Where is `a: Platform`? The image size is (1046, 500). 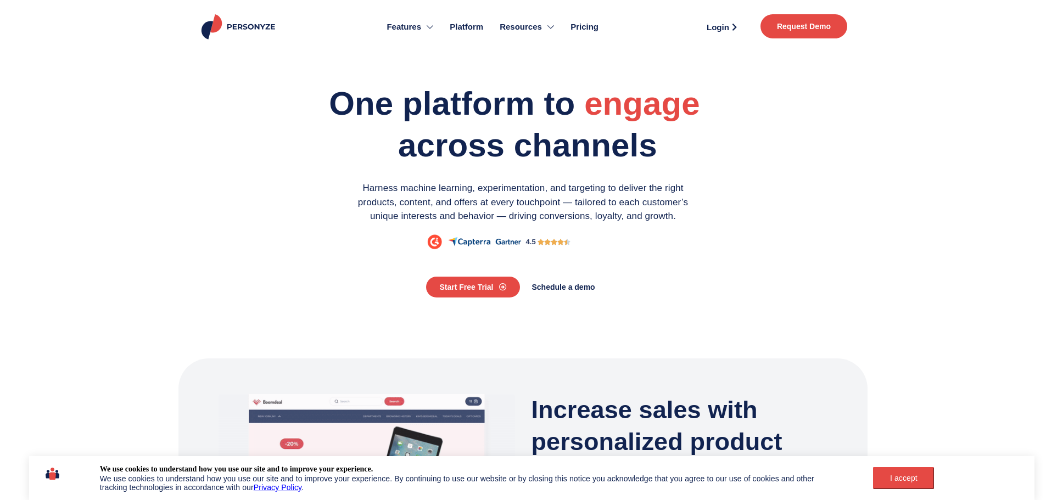 a: Platform is located at coordinates (466, 27).